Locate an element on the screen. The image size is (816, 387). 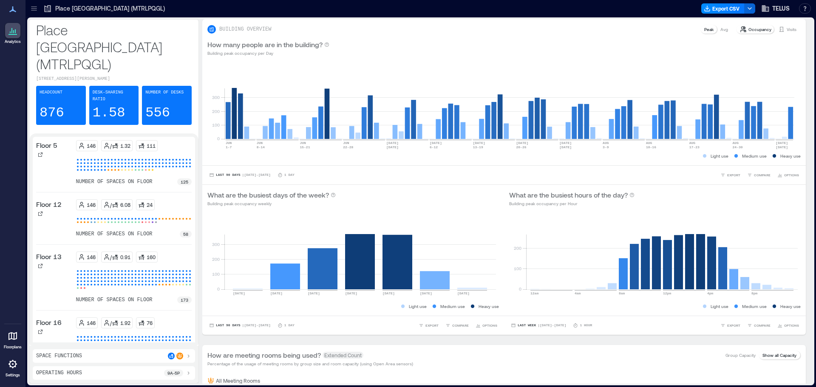
text: 8-14 is located at coordinates (260, 147).